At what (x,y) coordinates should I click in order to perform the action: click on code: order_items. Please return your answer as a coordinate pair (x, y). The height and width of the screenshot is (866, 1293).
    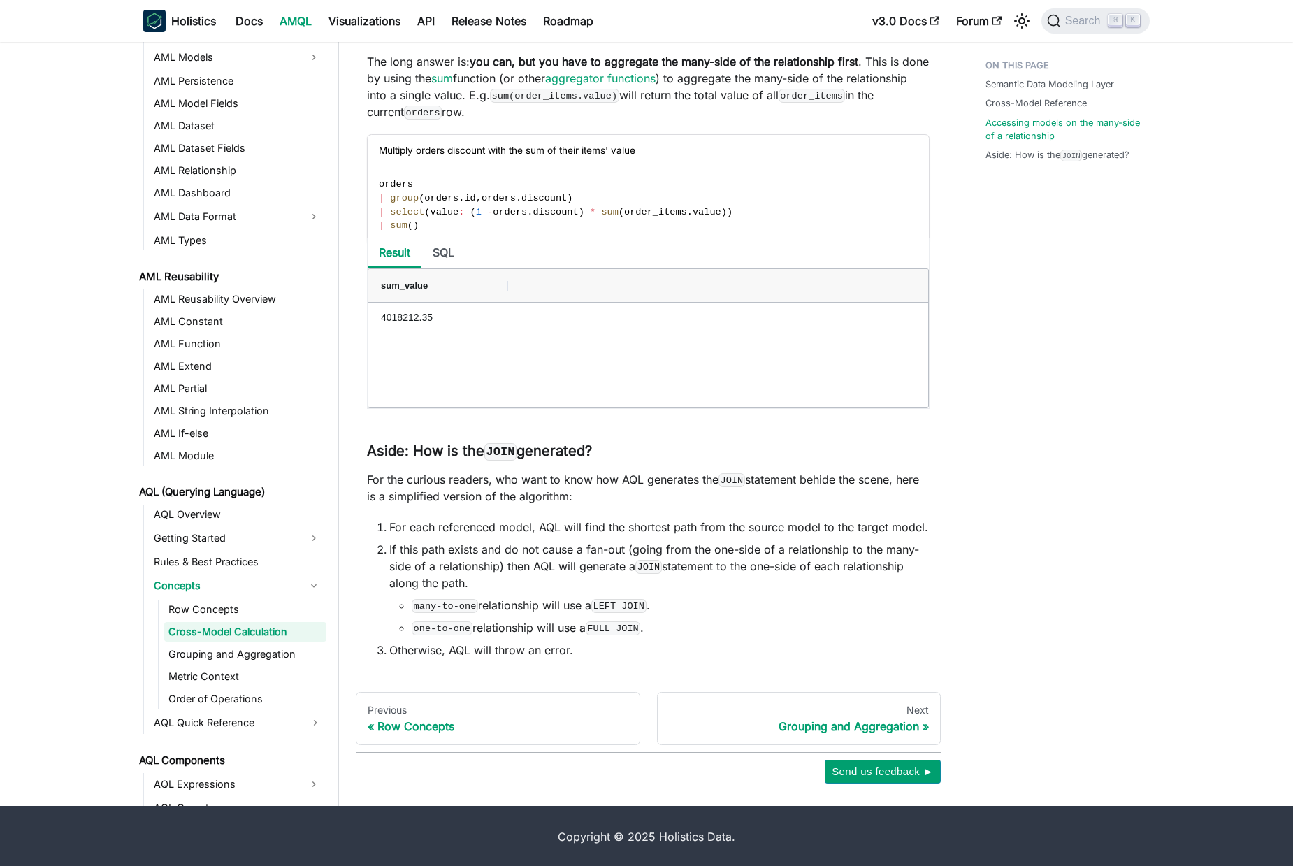
    Looking at the image, I should click on (812, 96).